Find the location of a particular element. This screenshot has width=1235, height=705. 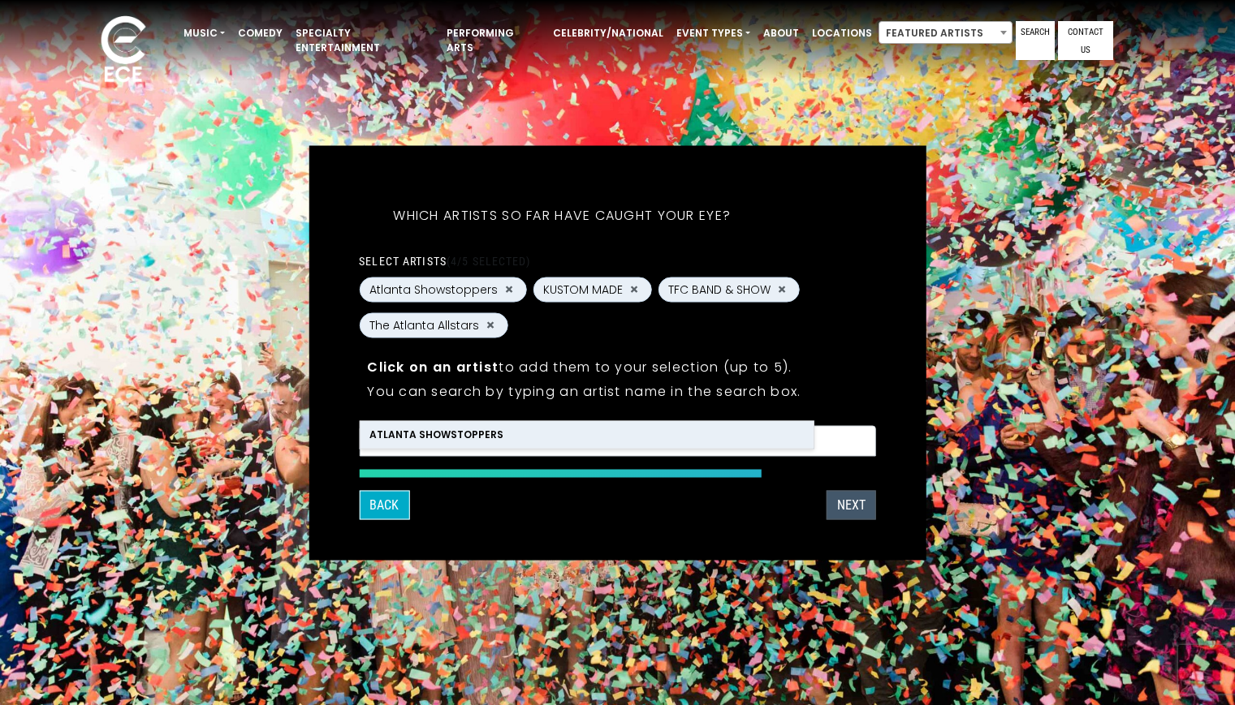

span: TFC BAND & SHOW is located at coordinates (719, 289).